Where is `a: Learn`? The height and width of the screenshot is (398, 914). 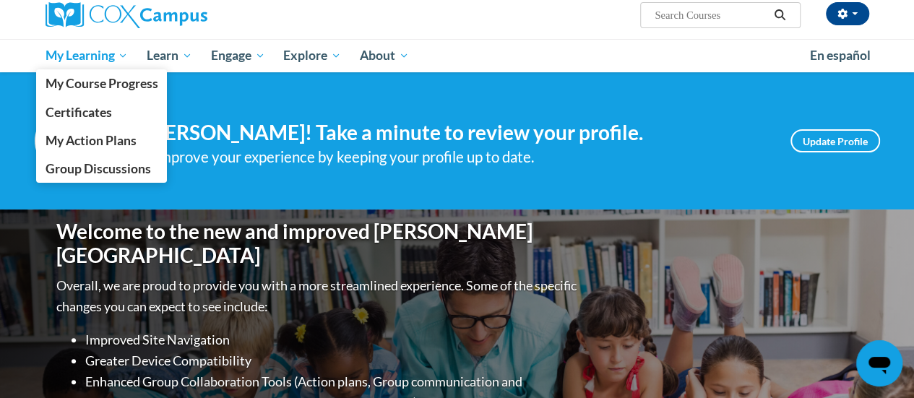
a: Learn is located at coordinates (169, 56).